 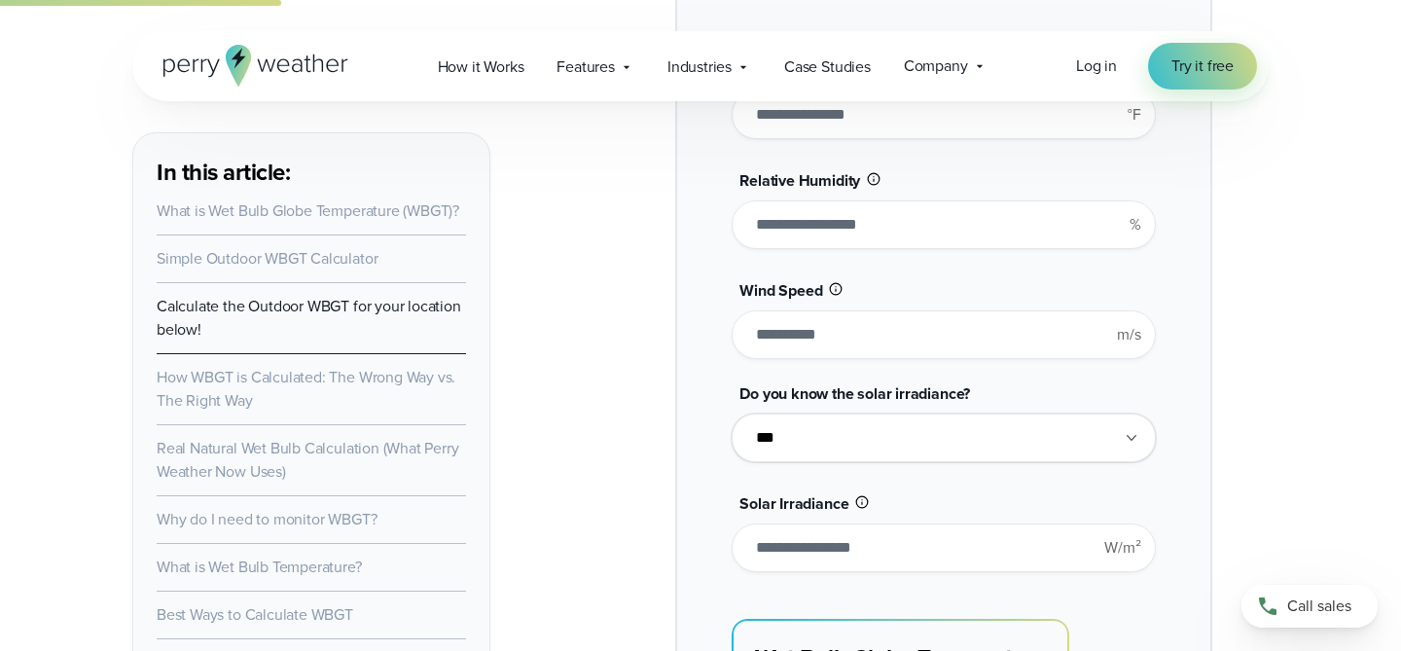 What do you see at coordinates (936, 66) in the screenshot?
I see `span: Company` at bounding box center [936, 66].